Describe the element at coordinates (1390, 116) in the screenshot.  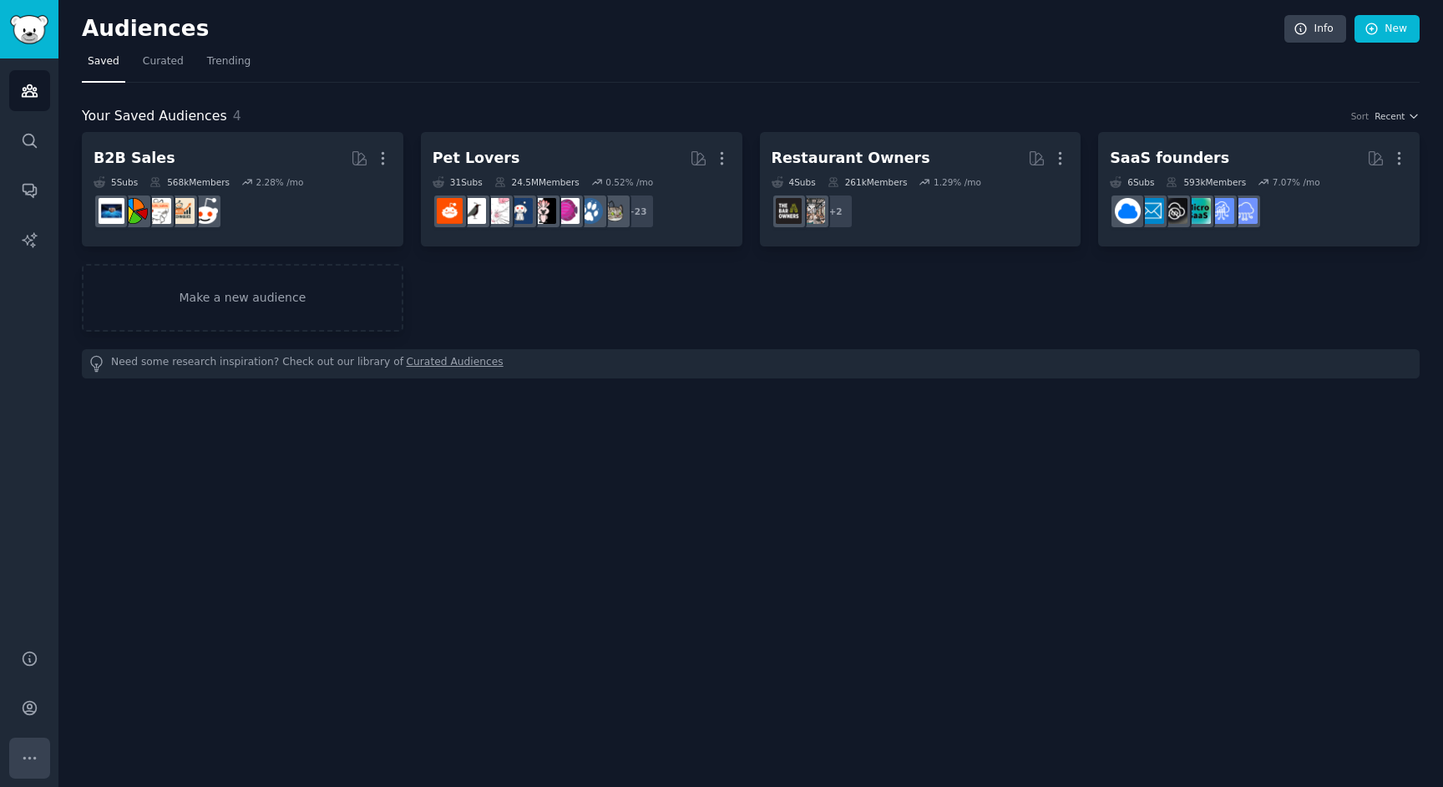
I see `span: Recent` at that location.